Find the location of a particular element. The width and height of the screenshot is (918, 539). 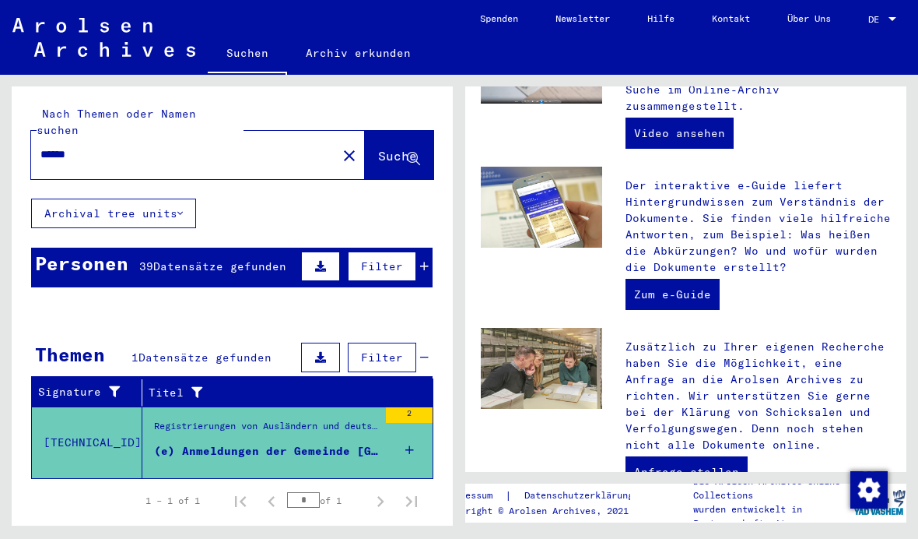

a: Impressum is located at coordinates (474, 495).